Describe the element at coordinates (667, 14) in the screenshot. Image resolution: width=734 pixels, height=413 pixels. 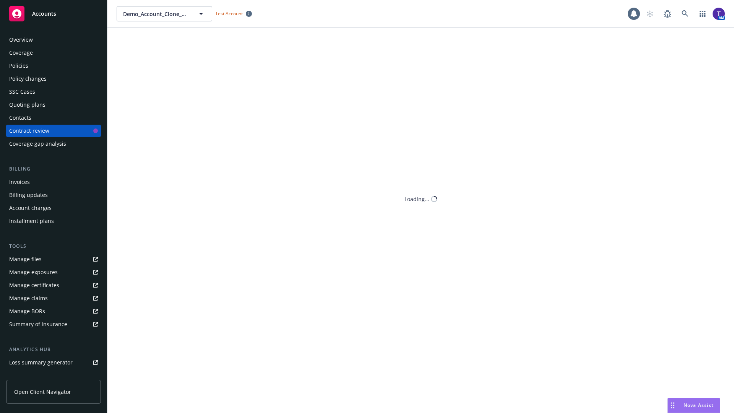
I see `a: Report a Bug` at that location.